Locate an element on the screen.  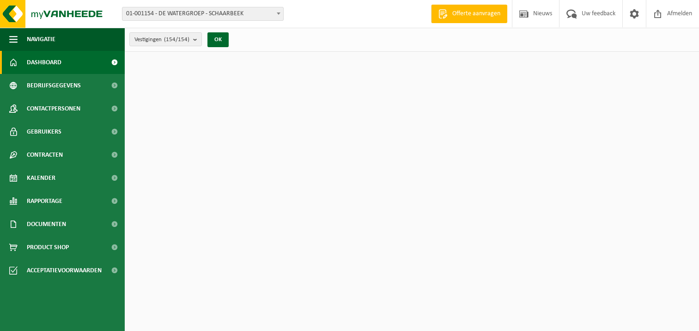
a: Offerte aanvragen is located at coordinates (469, 14).